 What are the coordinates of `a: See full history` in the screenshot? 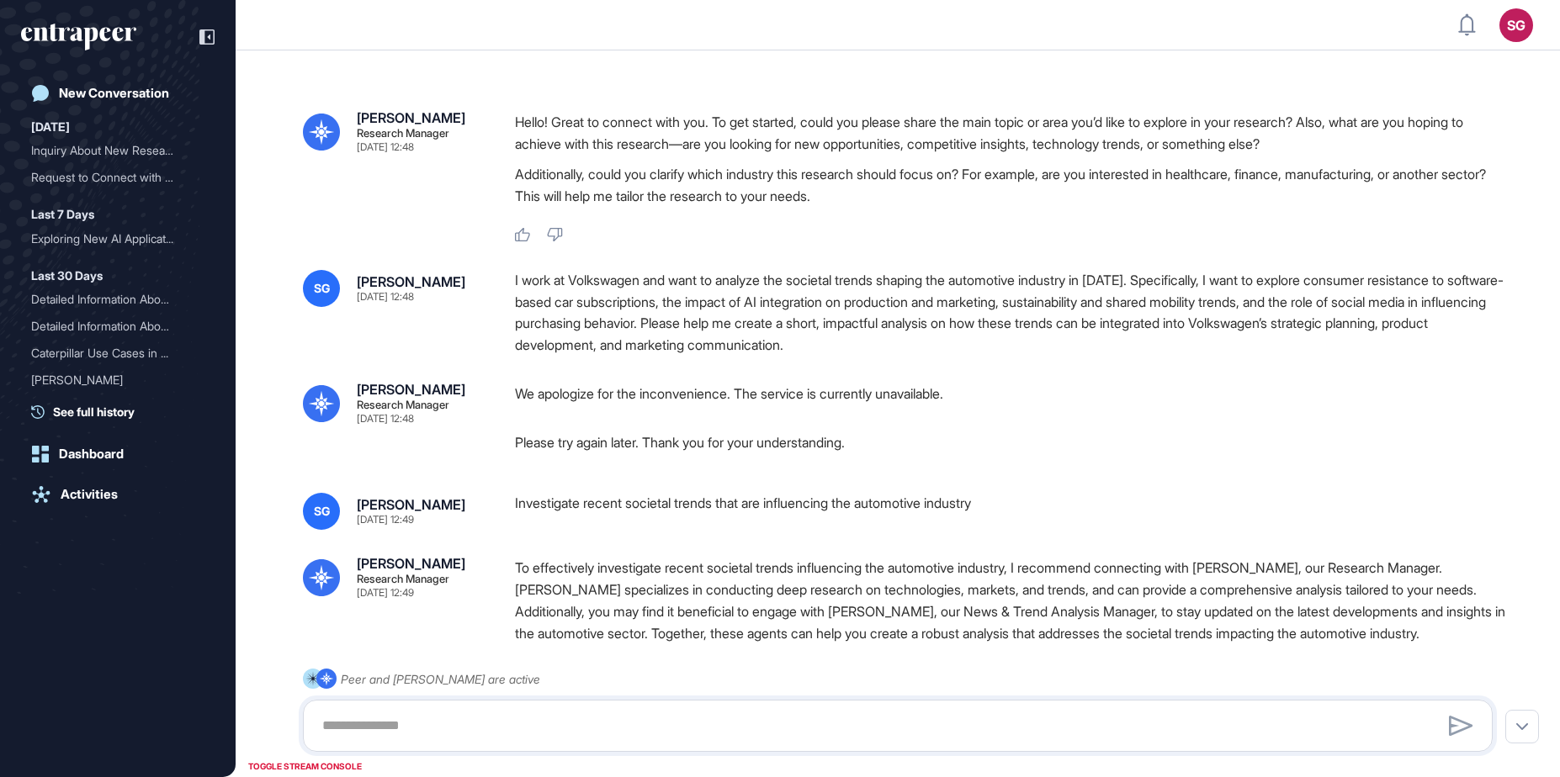 It's located at (123, 411).